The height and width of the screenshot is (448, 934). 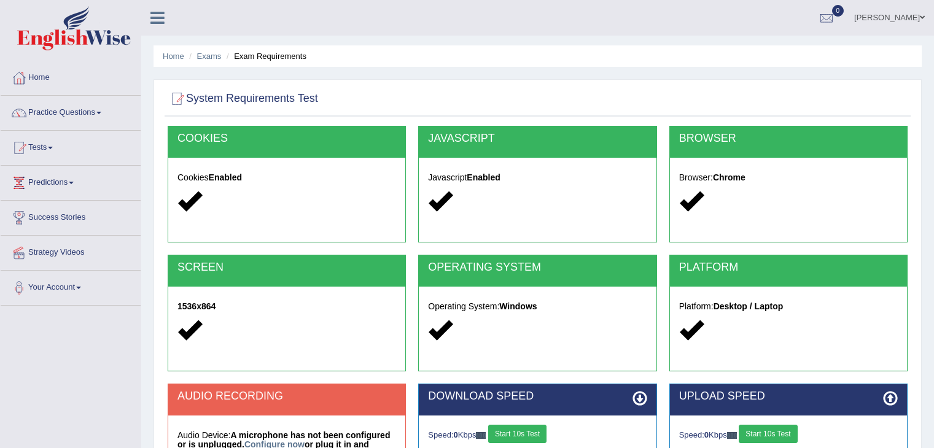 I want to click on a: Your Account, so click(x=71, y=286).